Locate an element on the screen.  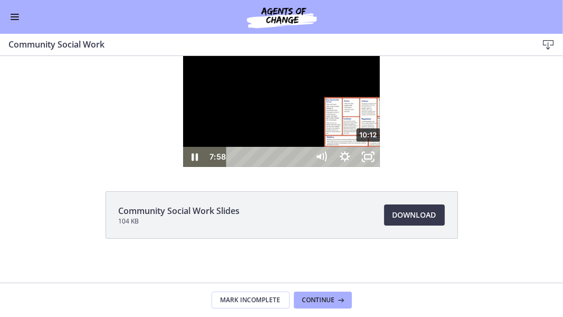
h3: Community Social Work is located at coordinates (265, 44).